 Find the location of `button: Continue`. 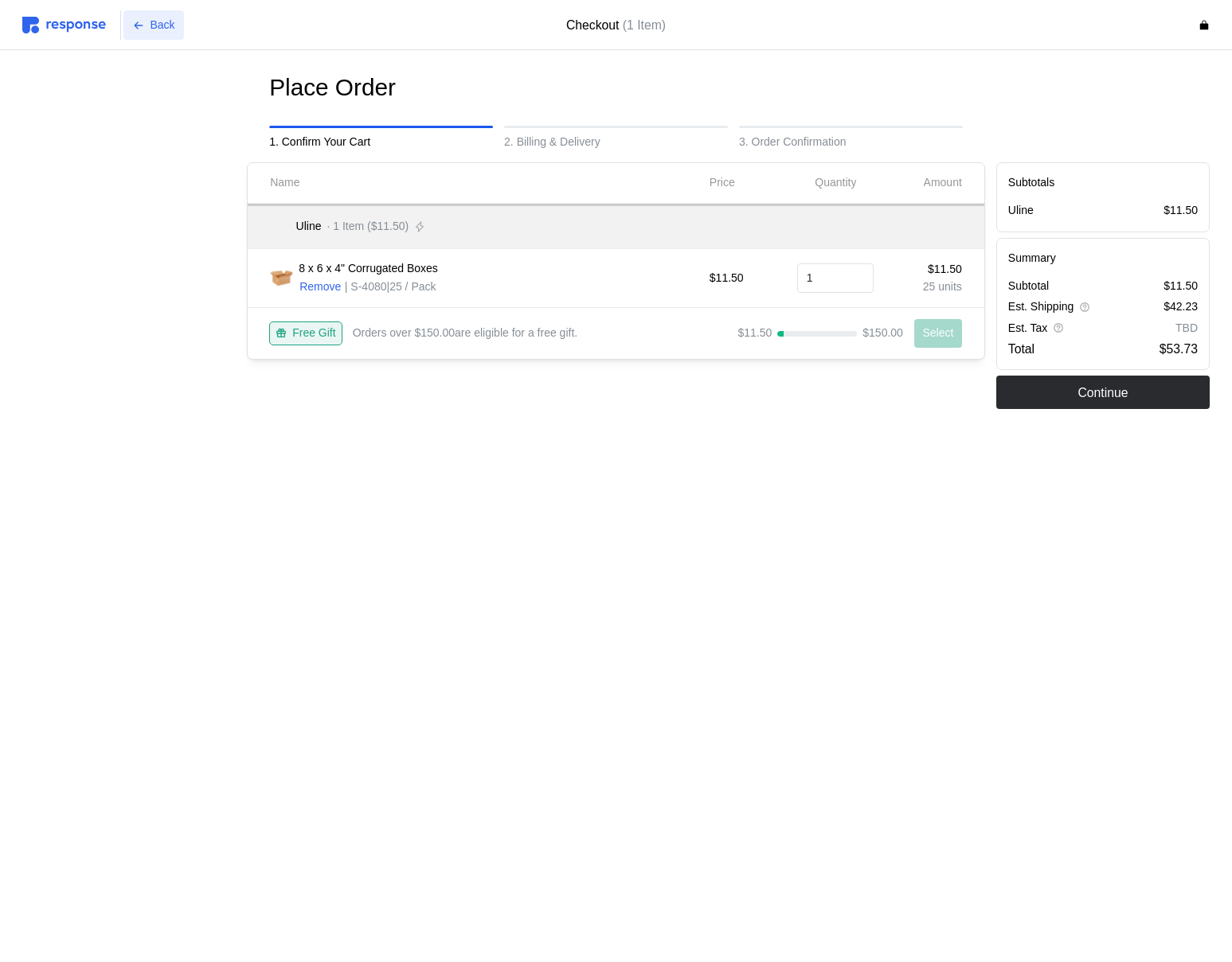

button: Continue is located at coordinates (1103, 392).